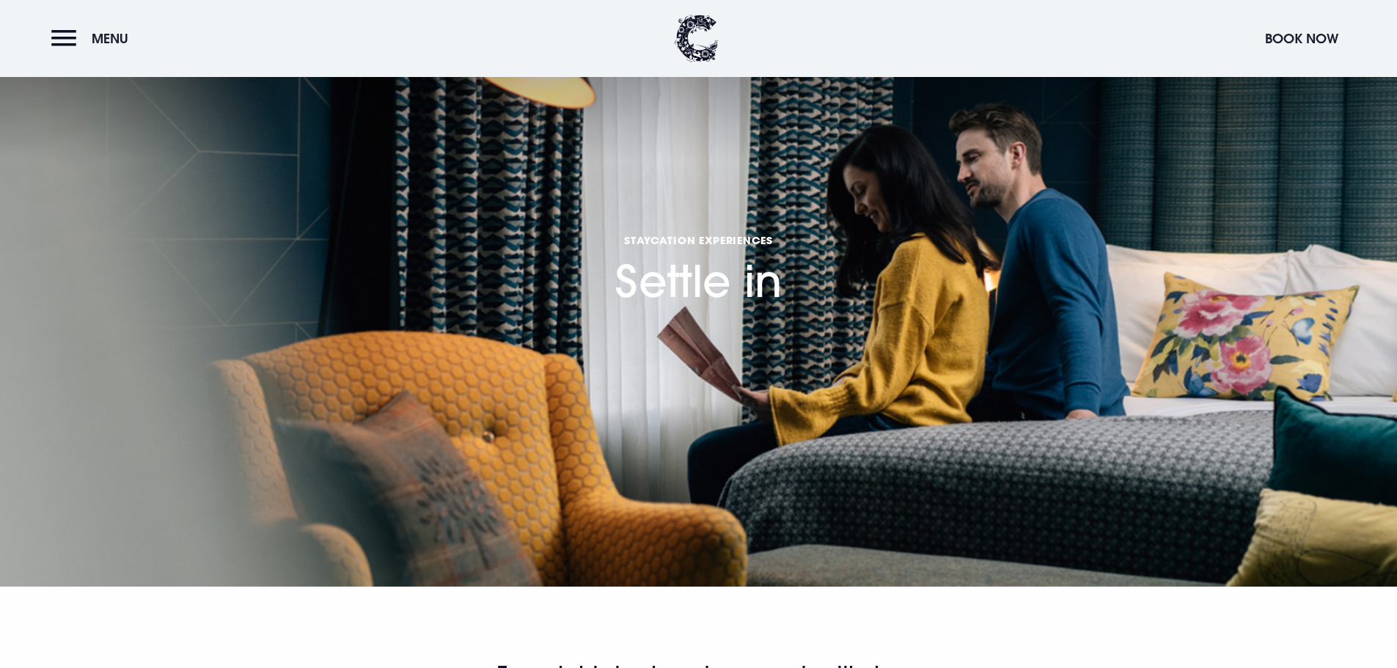 Image resolution: width=1397 pixels, height=668 pixels. I want to click on button: Book Now, so click(1302, 38).